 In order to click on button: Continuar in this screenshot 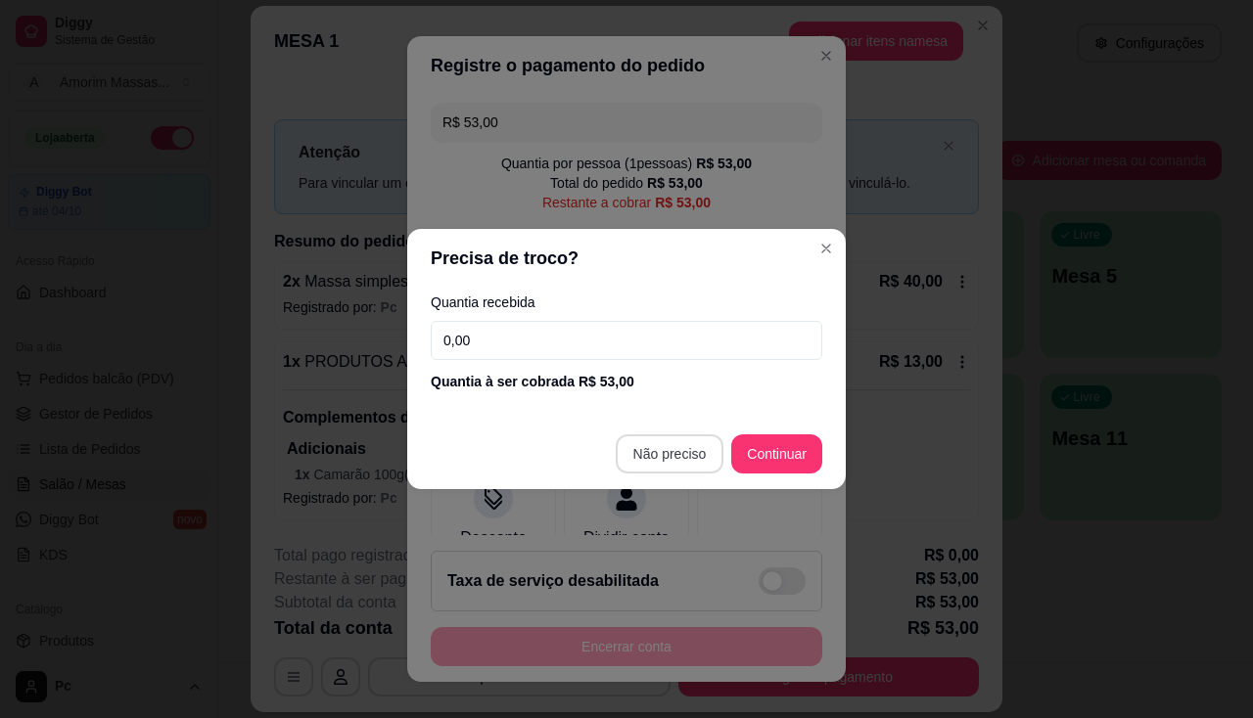, I will do `click(776, 454)`.